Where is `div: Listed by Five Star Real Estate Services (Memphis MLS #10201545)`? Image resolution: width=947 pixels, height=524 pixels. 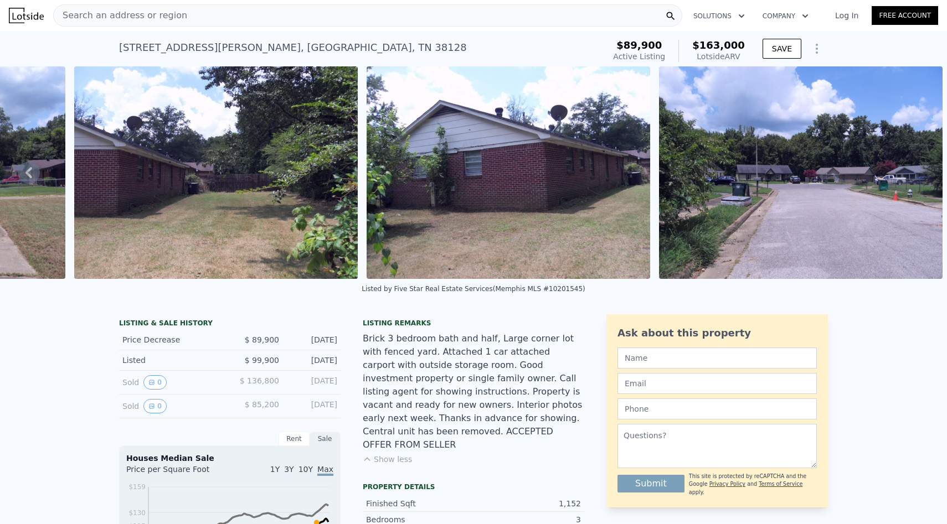 div: Listed by Five Star Real Estate Services (Memphis MLS #10201545) is located at coordinates (473, 289).